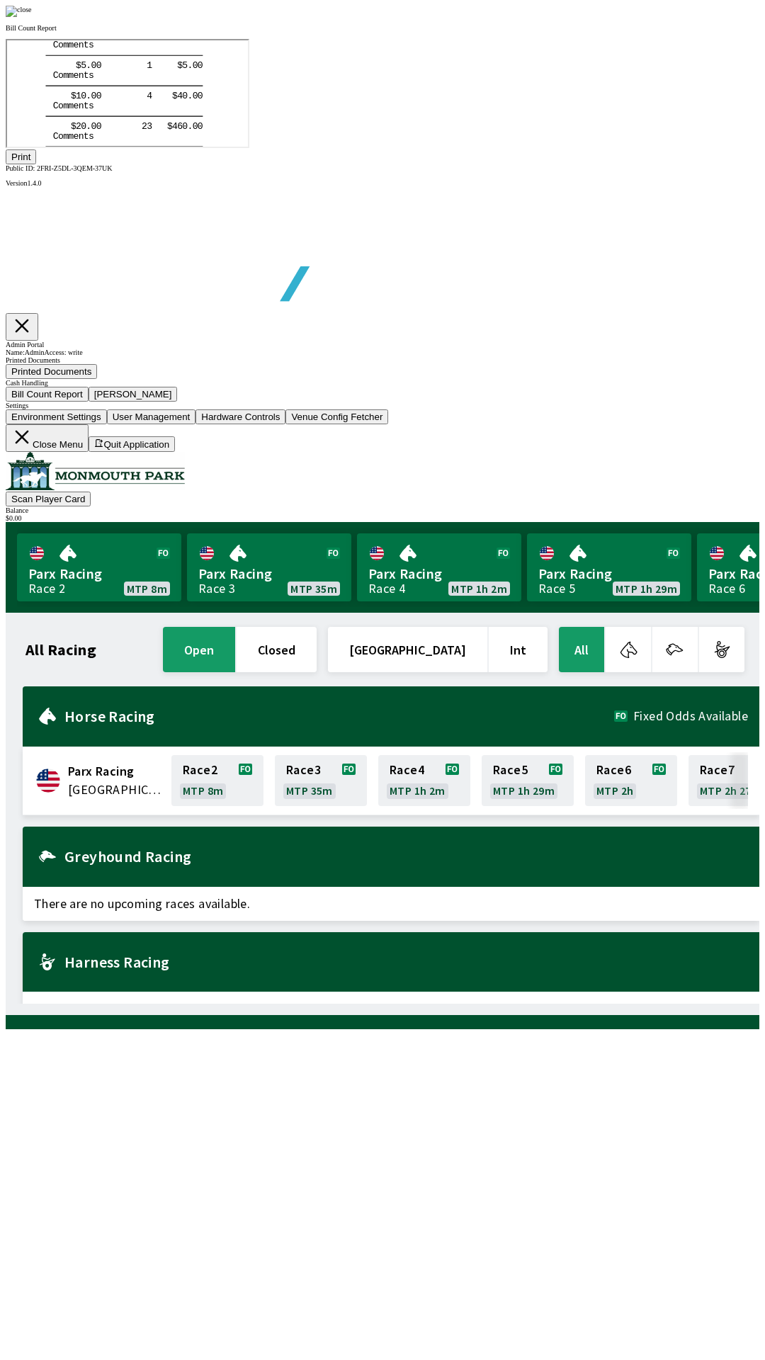  I want to click on a: Race4MTP 1h 2m, so click(424, 780).